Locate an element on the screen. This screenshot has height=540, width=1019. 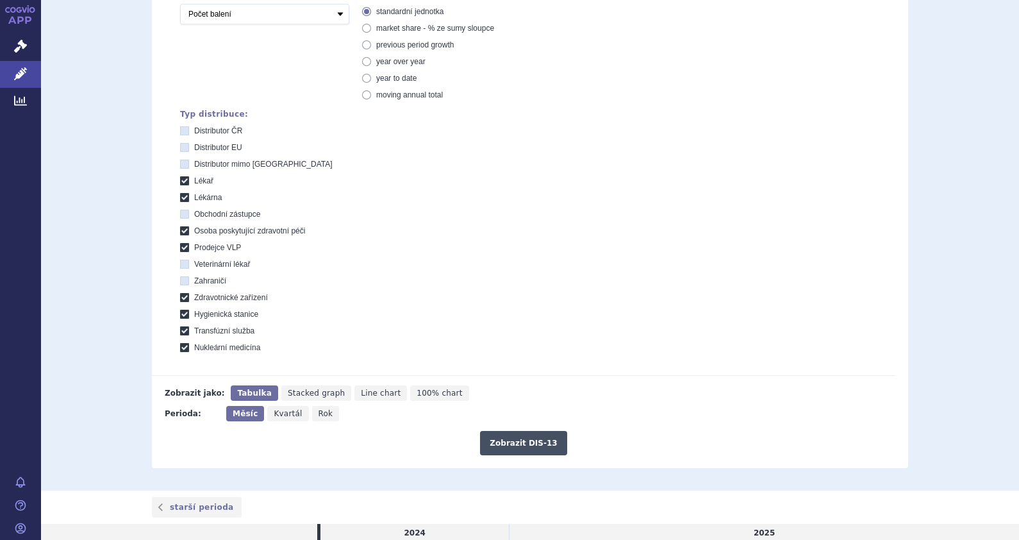
span: Zdravotnické zařízení is located at coordinates (231, 297).